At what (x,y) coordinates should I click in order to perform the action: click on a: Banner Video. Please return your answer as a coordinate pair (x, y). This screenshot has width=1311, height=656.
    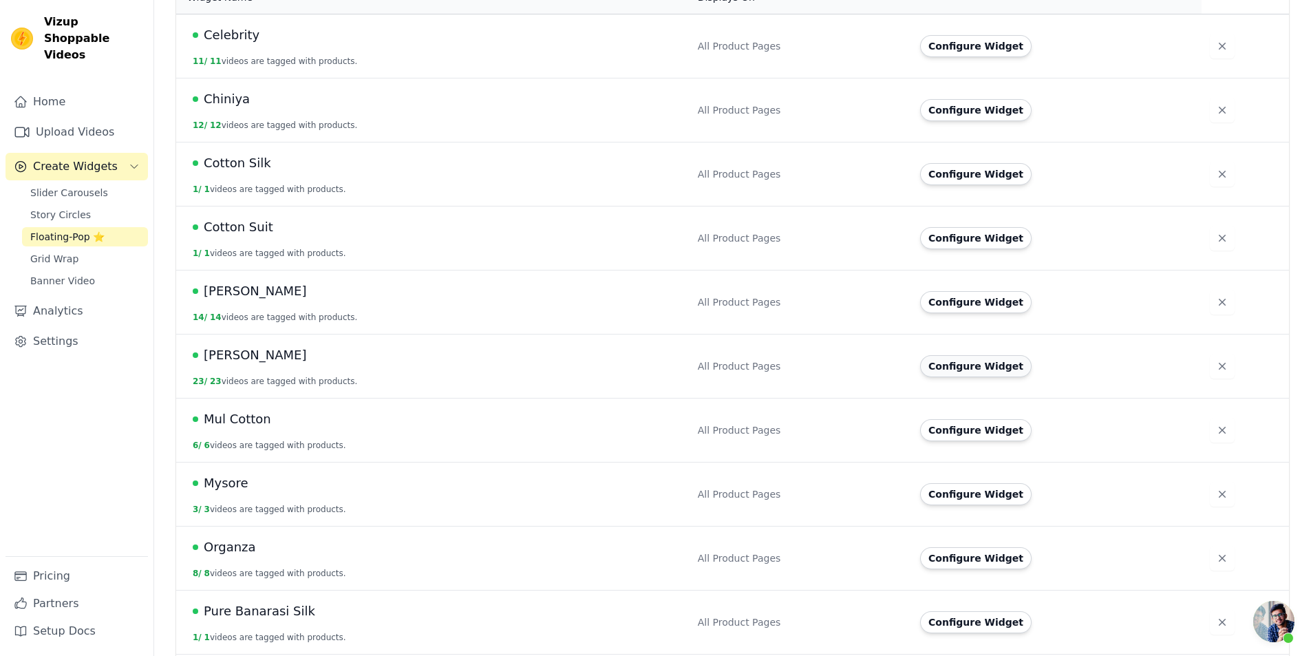
    Looking at the image, I should click on (85, 281).